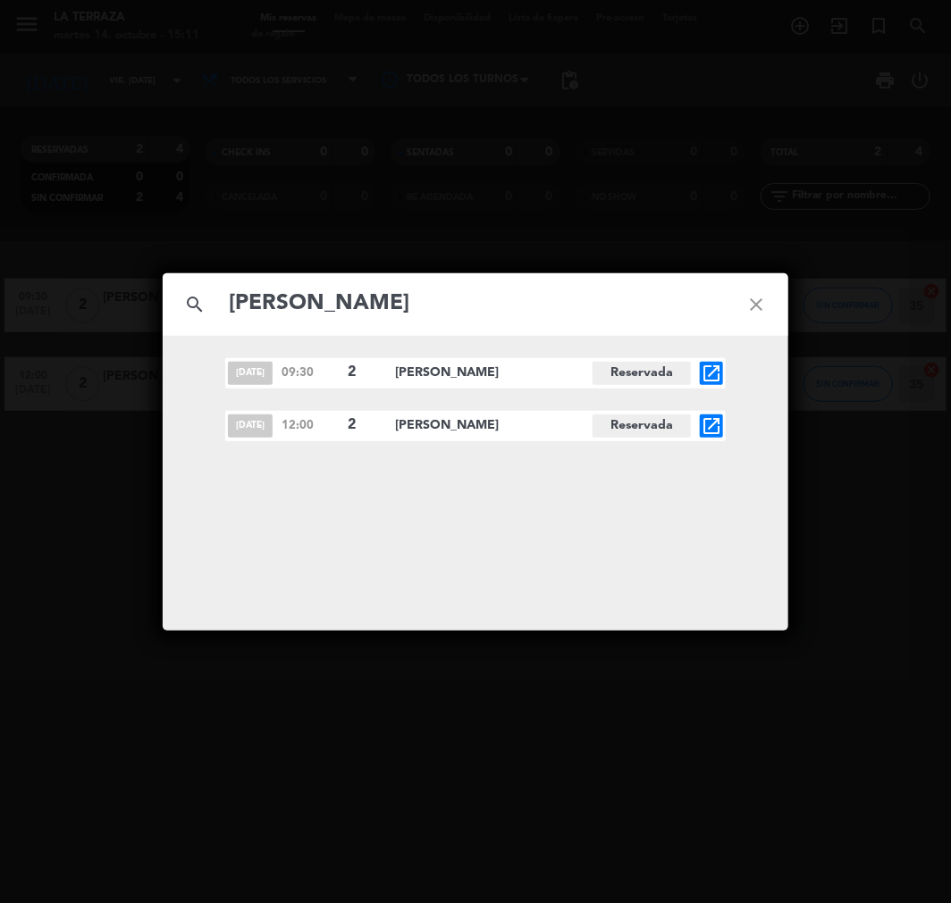  I want to click on i: close, so click(756, 305).